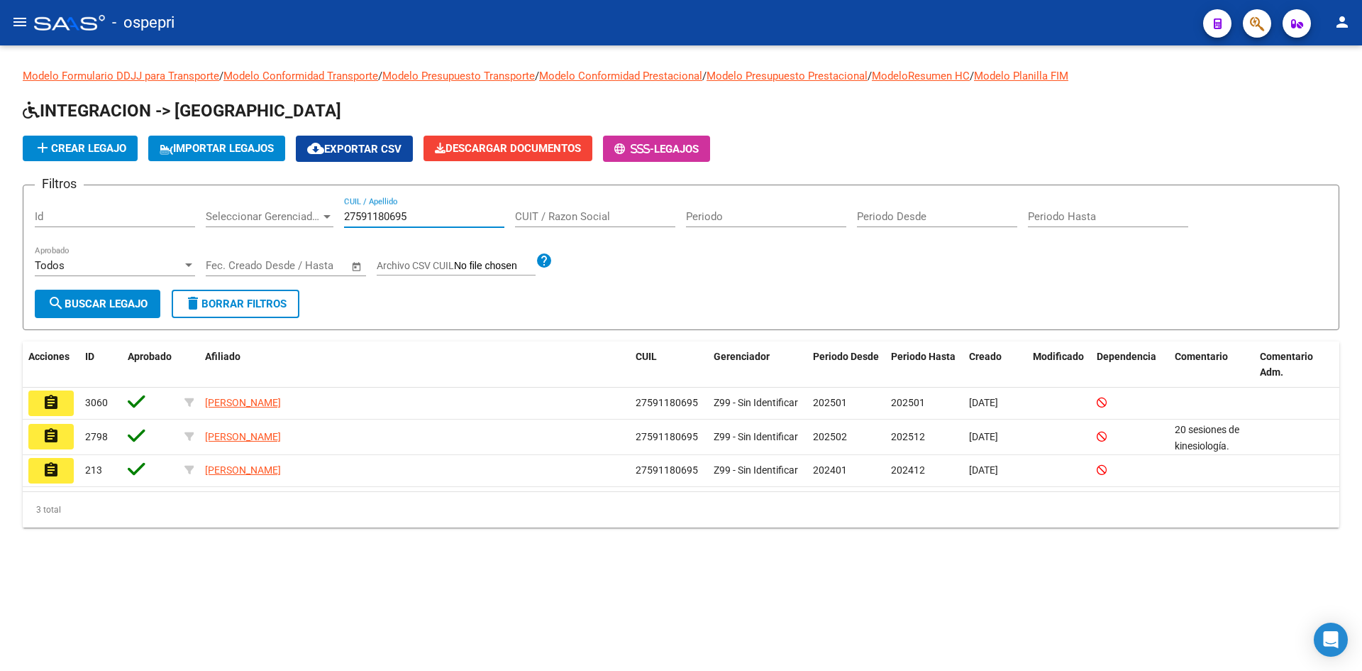  Describe the element at coordinates (236, 304) in the screenshot. I see `button: Borrar Filtros` at that location.